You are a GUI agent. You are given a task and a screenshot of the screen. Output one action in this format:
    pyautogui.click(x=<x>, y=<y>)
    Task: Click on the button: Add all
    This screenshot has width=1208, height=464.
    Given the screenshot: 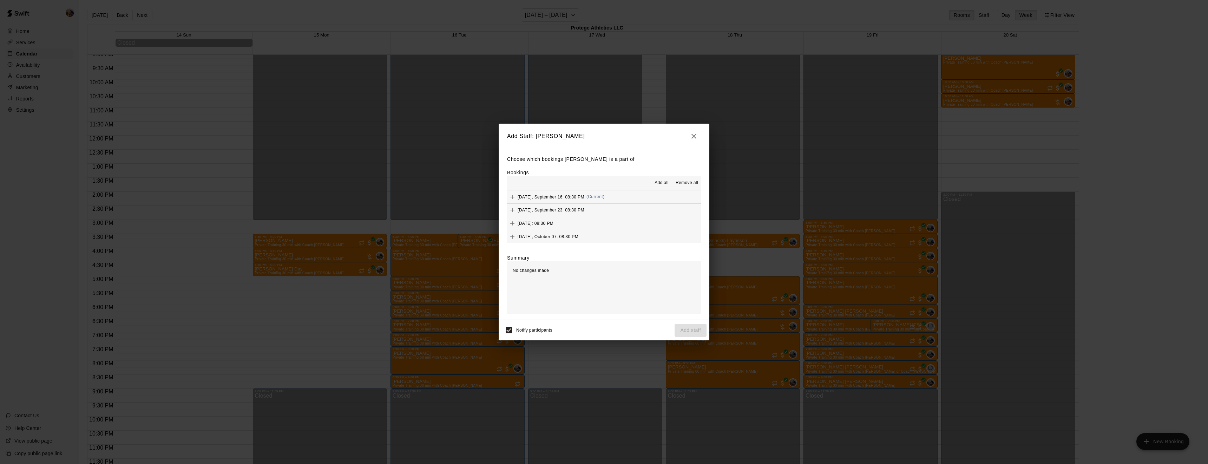 What is the action you would take?
    pyautogui.click(x=662, y=183)
    